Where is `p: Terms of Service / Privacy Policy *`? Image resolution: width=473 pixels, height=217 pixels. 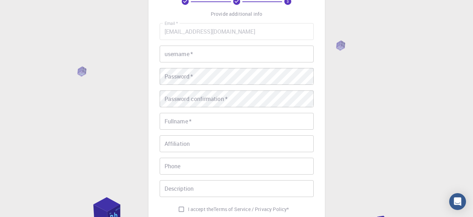 p: Terms of Service / Privacy Policy * is located at coordinates (251, 209).